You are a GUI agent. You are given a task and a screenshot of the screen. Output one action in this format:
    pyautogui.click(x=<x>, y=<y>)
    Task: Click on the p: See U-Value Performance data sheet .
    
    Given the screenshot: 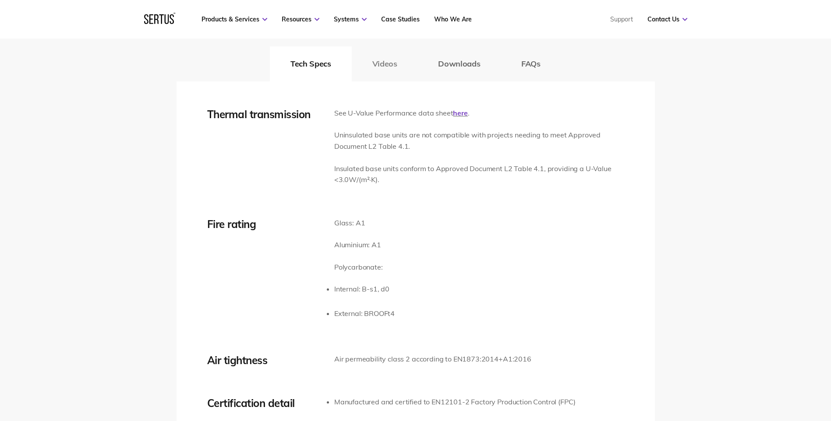 What is the action you would take?
    pyautogui.click(x=479, y=113)
    